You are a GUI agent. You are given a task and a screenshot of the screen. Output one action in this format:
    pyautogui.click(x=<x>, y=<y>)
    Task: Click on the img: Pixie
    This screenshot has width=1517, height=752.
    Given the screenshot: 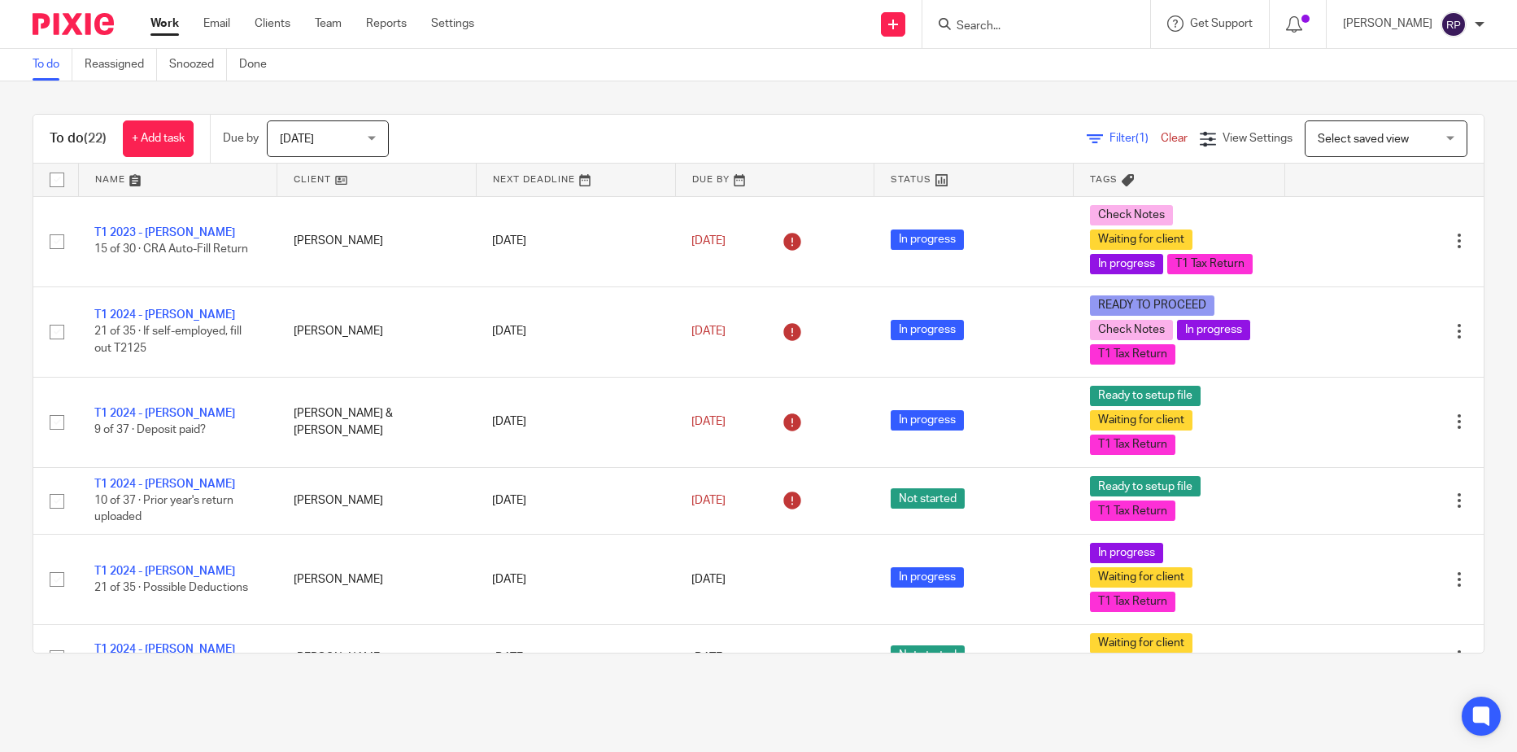 What is the action you would take?
    pyautogui.click(x=73, y=24)
    